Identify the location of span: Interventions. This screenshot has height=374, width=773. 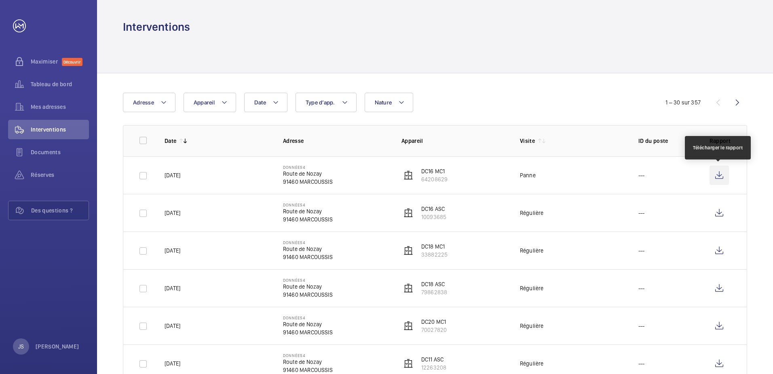
(60, 129).